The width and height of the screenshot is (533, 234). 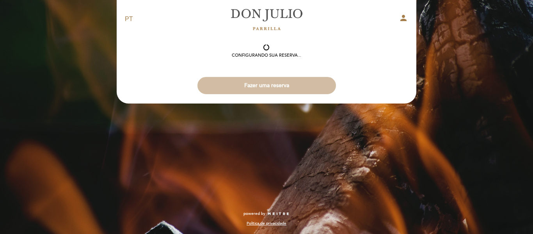 I want to click on button: person, so click(x=403, y=19).